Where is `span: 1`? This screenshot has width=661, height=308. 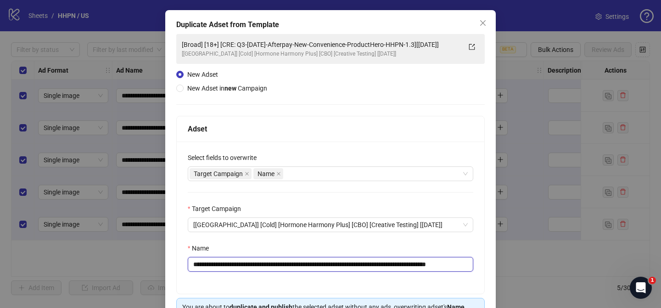
span: 1 is located at coordinates (653, 280).